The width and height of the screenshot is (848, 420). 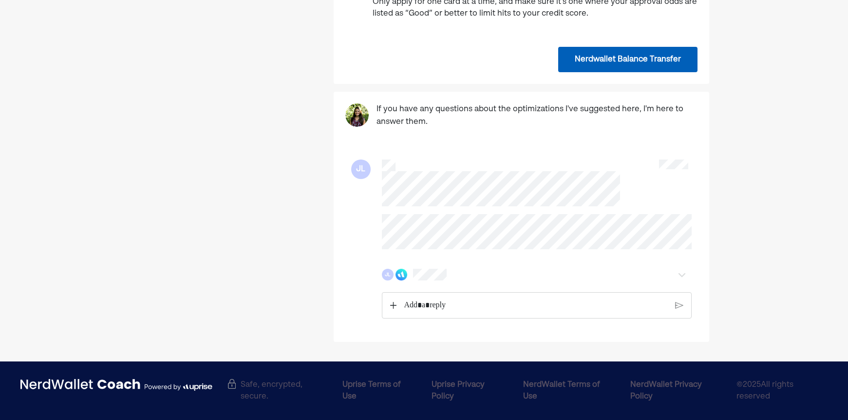 I want to click on div: NerdWallet Privacy Policy, so click(x=678, y=390).